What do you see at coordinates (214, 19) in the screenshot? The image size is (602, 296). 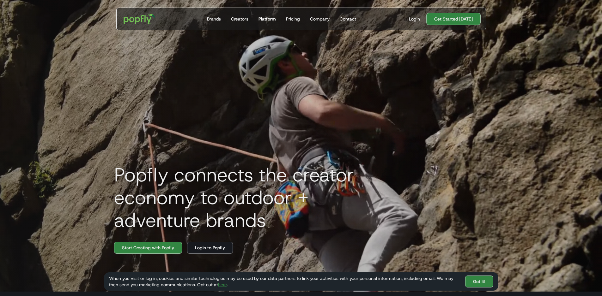 I see `div: Brands` at bounding box center [214, 19].